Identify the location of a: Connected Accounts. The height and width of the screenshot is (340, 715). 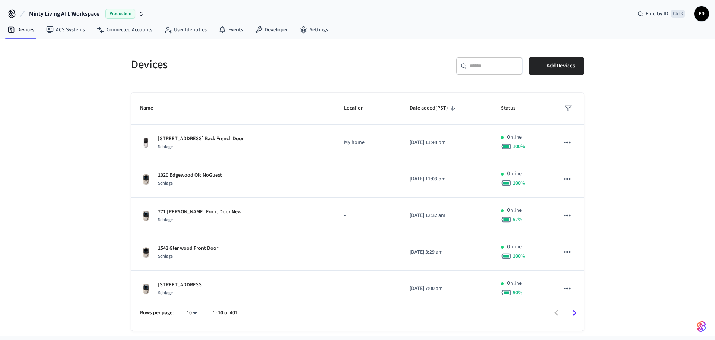
(124, 30).